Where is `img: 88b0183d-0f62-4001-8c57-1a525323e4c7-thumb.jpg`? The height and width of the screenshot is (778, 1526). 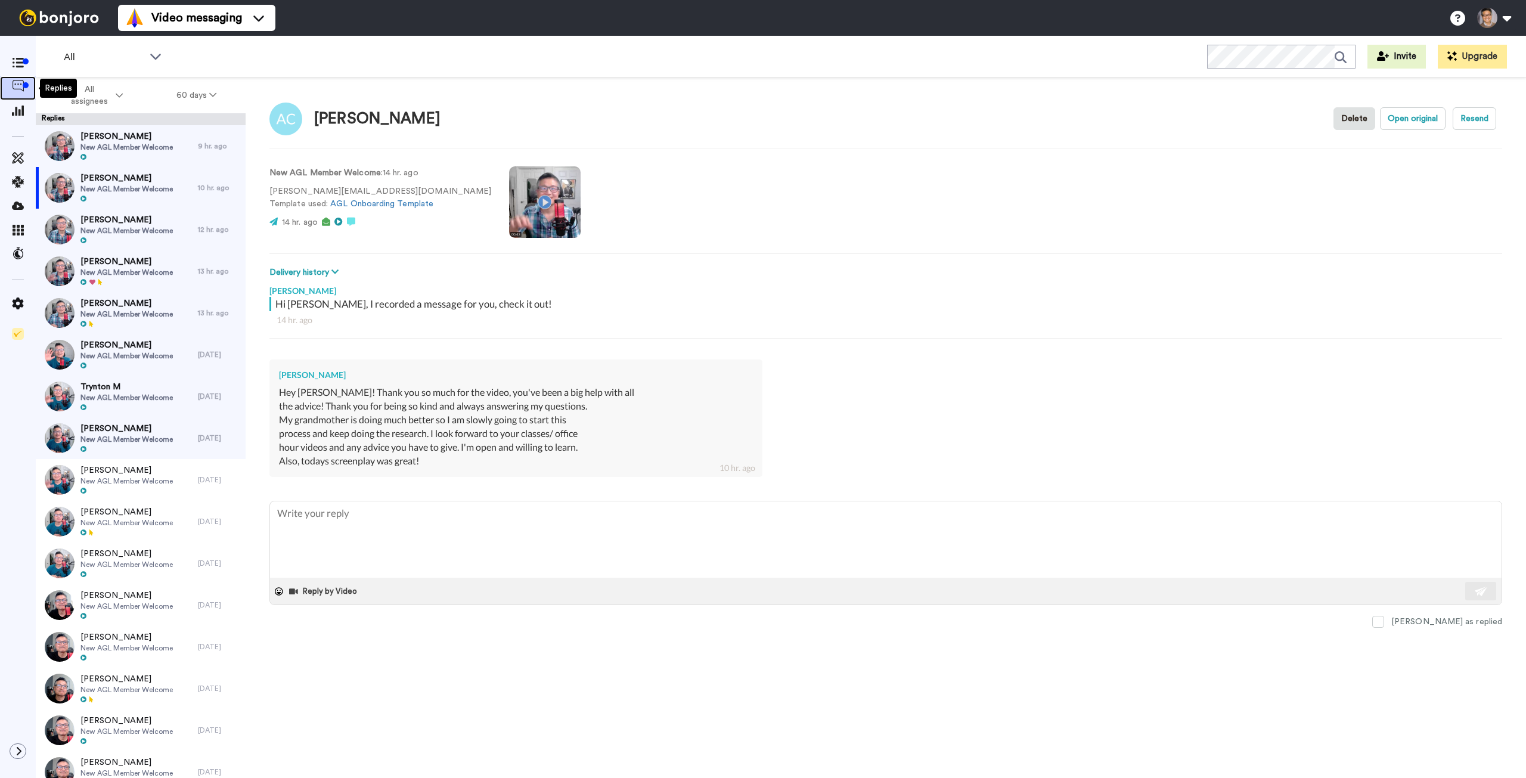
img: 88b0183d-0f62-4001-8c57-1a525323e4c7-thumb.jpg is located at coordinates (60, 438).